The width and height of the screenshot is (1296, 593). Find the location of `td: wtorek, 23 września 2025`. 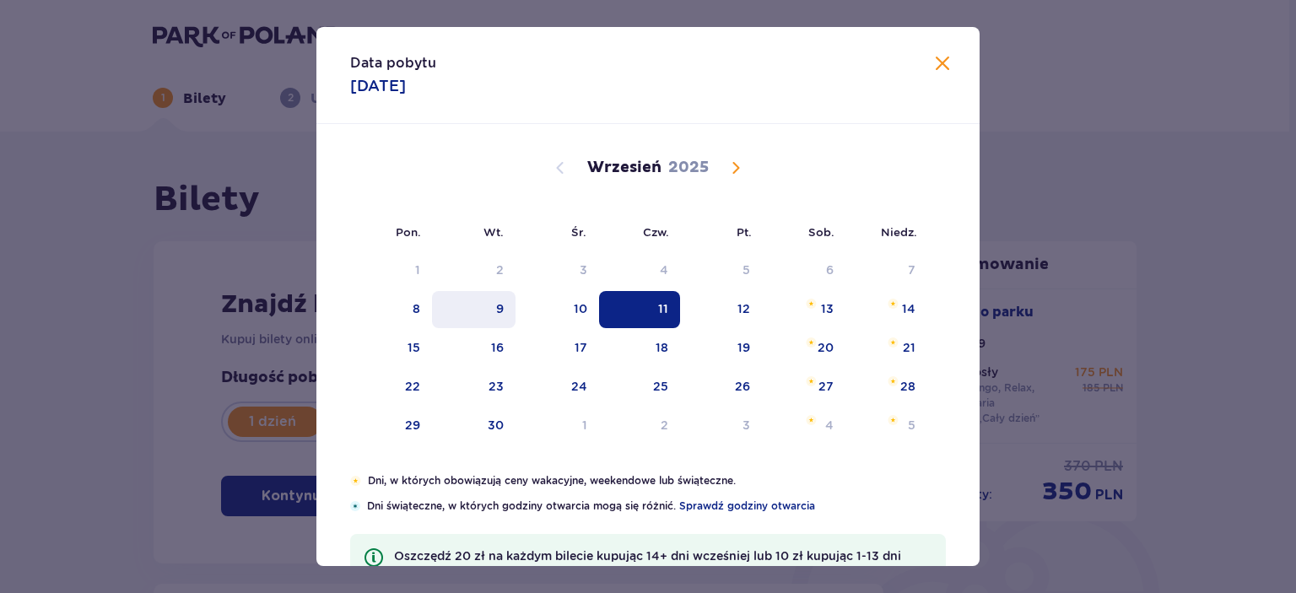

td: wtorek, 23 września 2025 is located at coordinates (474, 387).